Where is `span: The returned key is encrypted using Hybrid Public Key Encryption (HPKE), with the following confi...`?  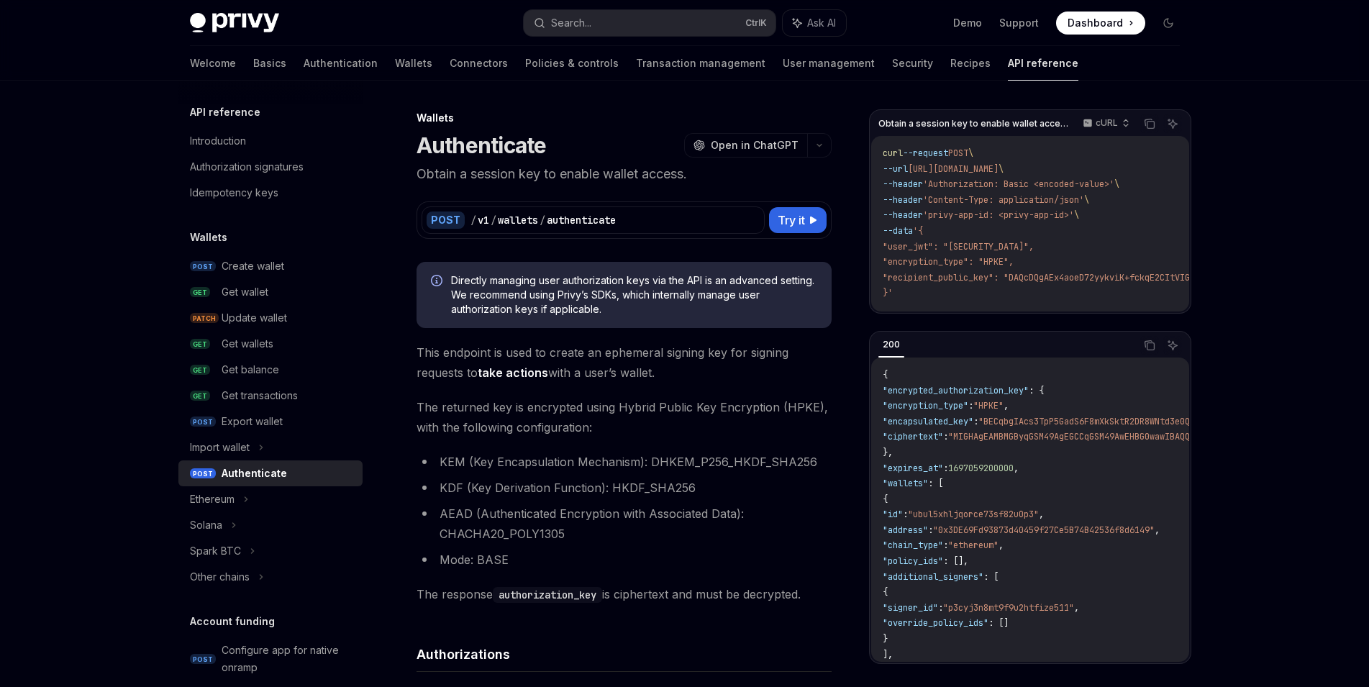 span: The returned key is encrypted using Hybrid Public Key Encryption (HPKE), with the following confi... is located at coordinates (624, 417).